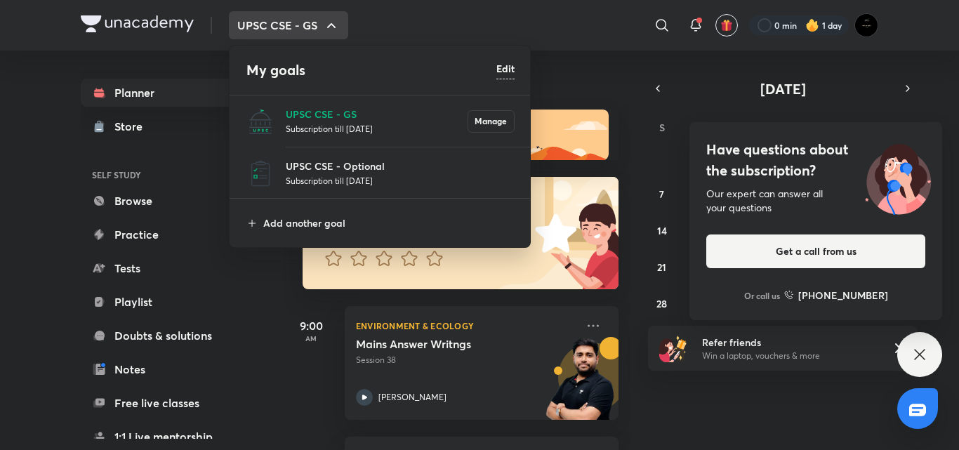 This screenshot has height=450, width=959. Describe the element at coordinates (400, 166) in the screenshot. I see `p: UPSC CSE - Optional` at that location.